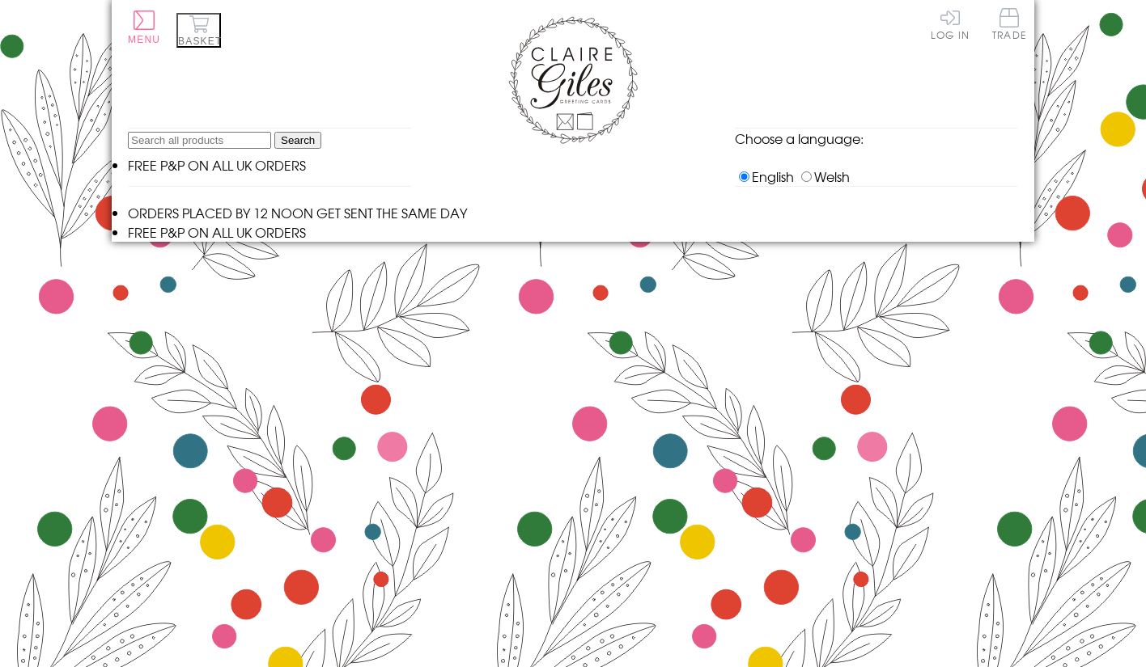  I want to click on span: FREE P&P ON ALL UK ORDERS, so click(217, 232).